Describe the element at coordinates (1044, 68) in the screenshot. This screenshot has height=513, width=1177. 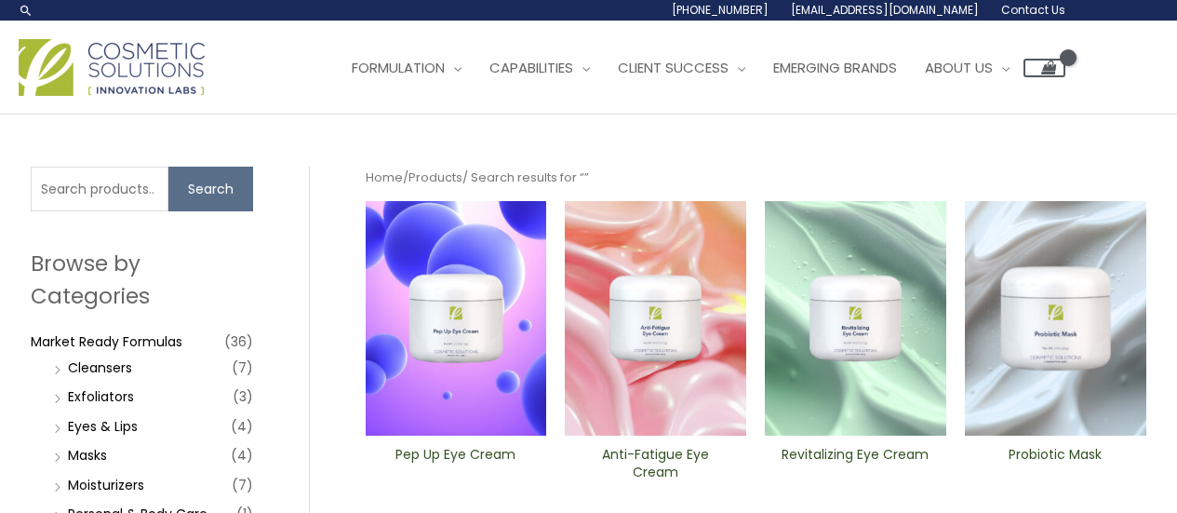
I see `a: View Shopping Cart, empty` at that location.